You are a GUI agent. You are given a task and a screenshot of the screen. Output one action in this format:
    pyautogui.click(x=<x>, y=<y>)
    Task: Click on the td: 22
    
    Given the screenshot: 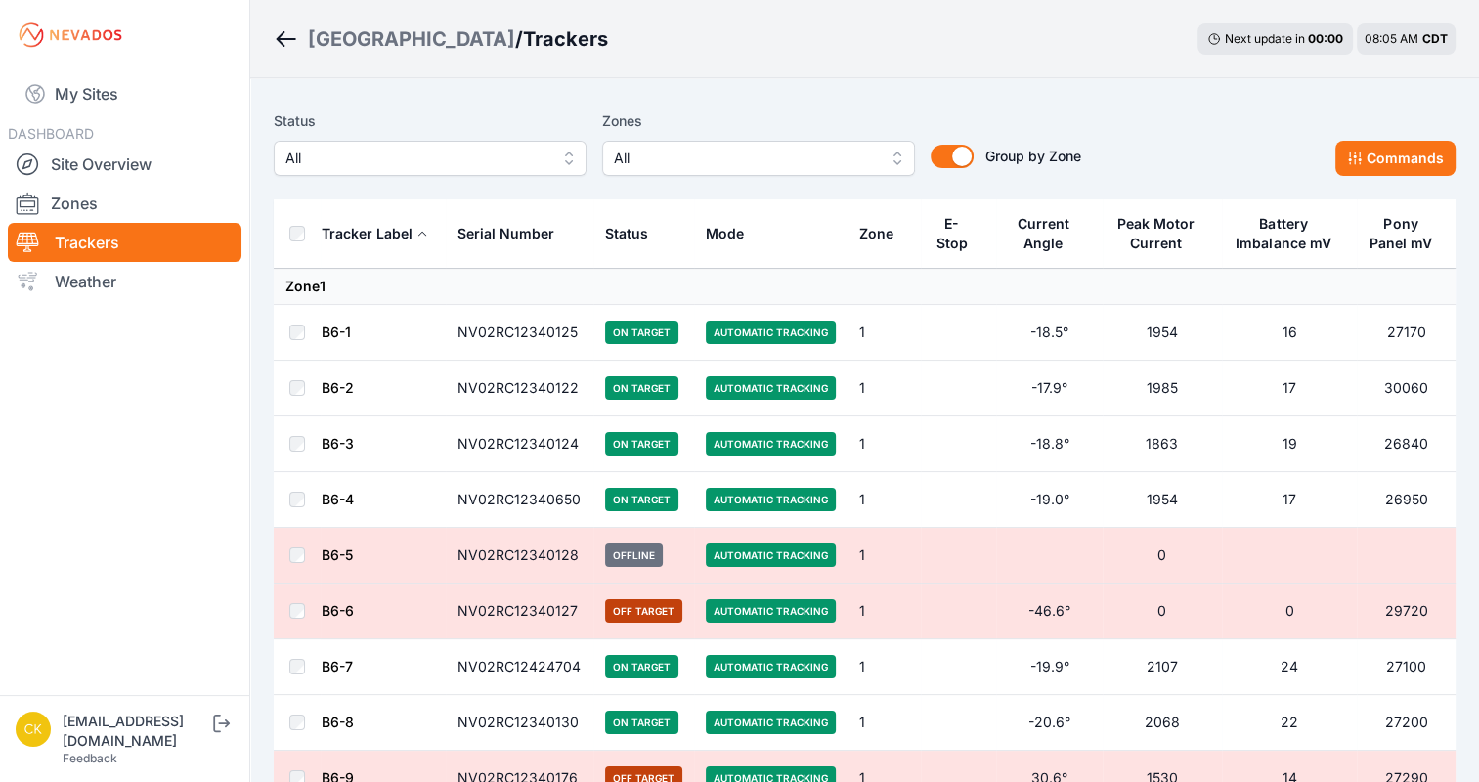 What is the action you would take?
    pyautogui.click(x=1290, y=723)
    